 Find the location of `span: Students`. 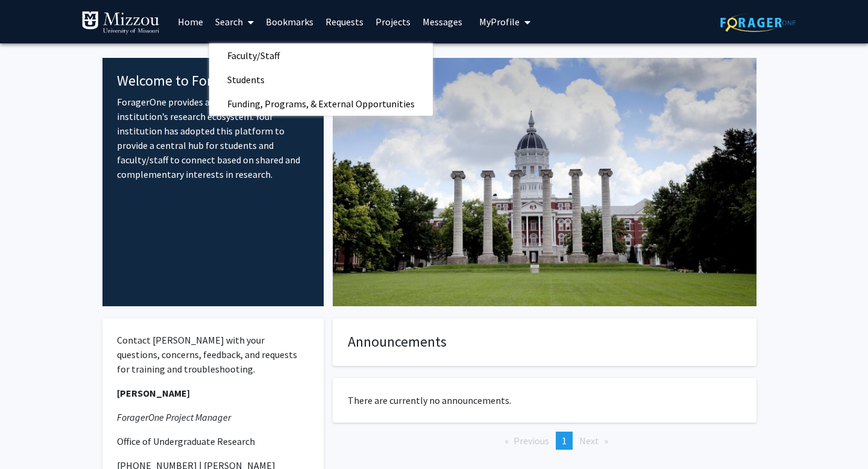

span: Students is located at coordinates (246, 80).